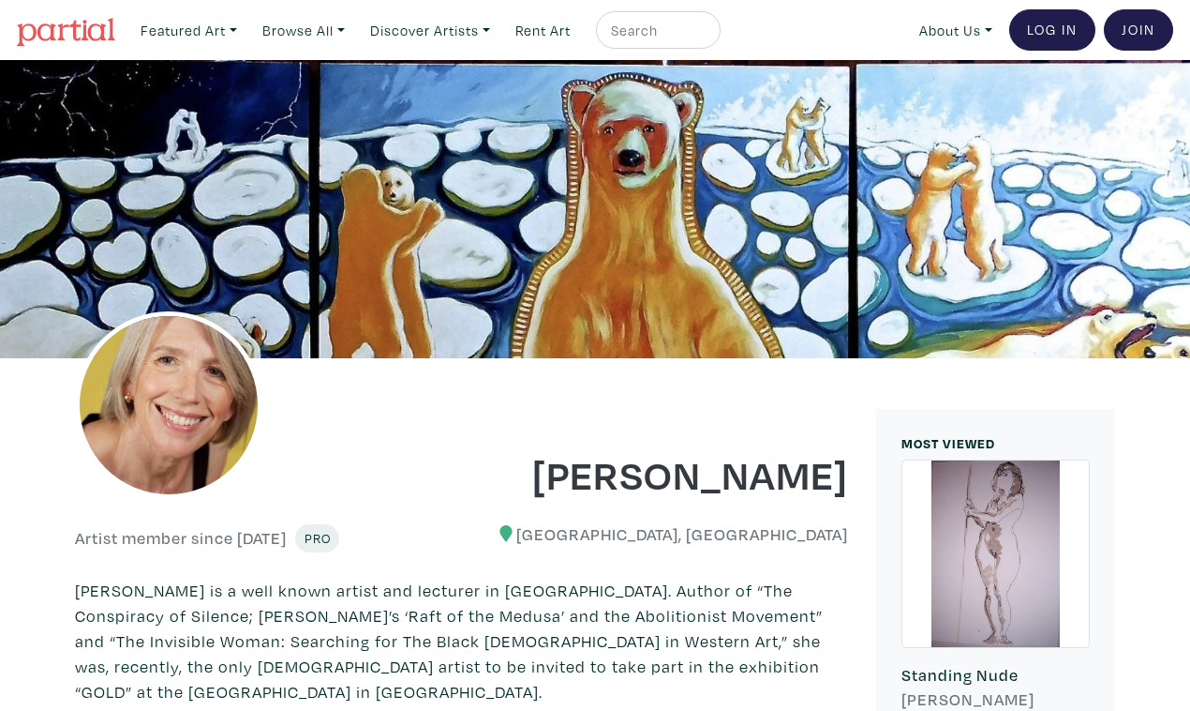 The height and width of the screenshot is (711, 1190). Describe the element at coordinates (188, 30) in the screenshot. I see `a: Featured Art` at that location.